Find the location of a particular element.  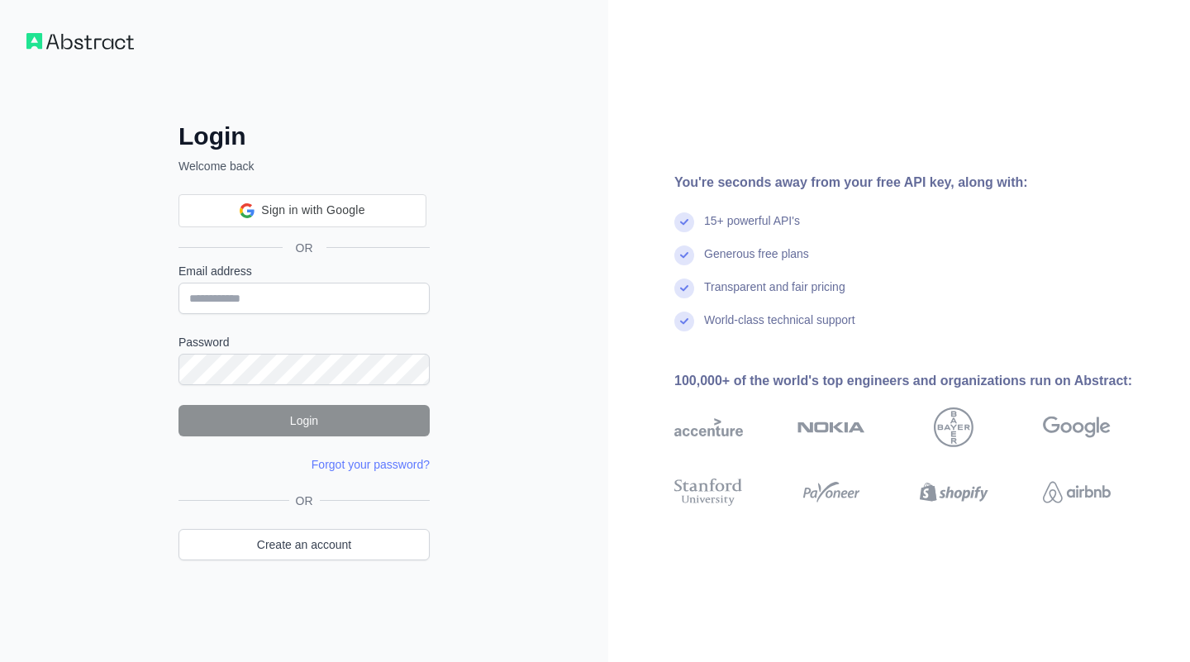

img: stanford university is located at coordinates (708, 492).